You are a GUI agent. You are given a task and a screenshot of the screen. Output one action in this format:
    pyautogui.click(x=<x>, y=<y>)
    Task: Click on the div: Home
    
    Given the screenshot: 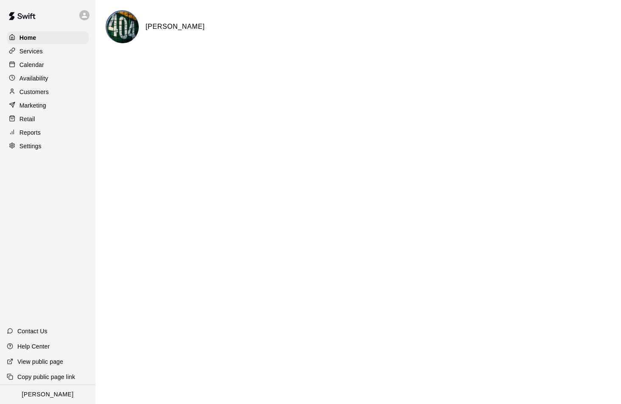 What is the action you would take?
    pyautogui.click(x=47, y=38)
    